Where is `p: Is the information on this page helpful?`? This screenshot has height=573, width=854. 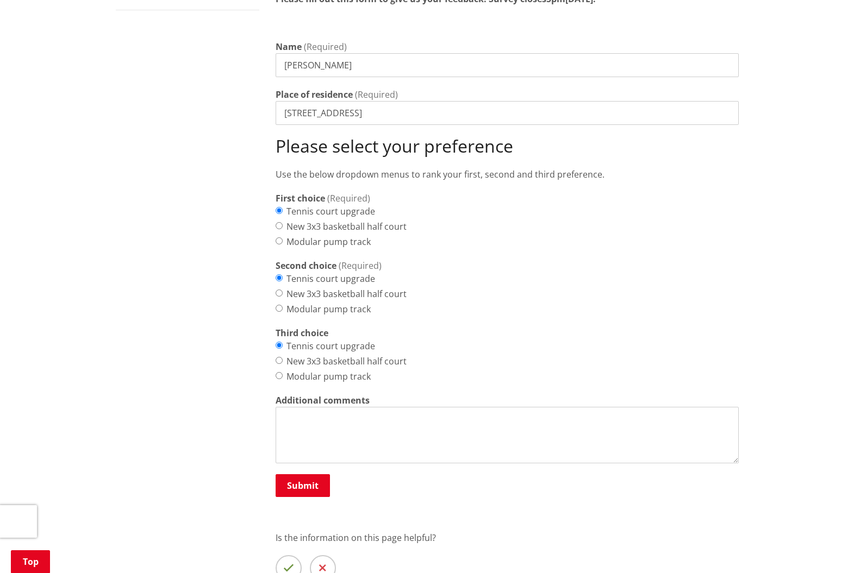 p: Is the information on this page helpful? is located at coordinates (507, 538).